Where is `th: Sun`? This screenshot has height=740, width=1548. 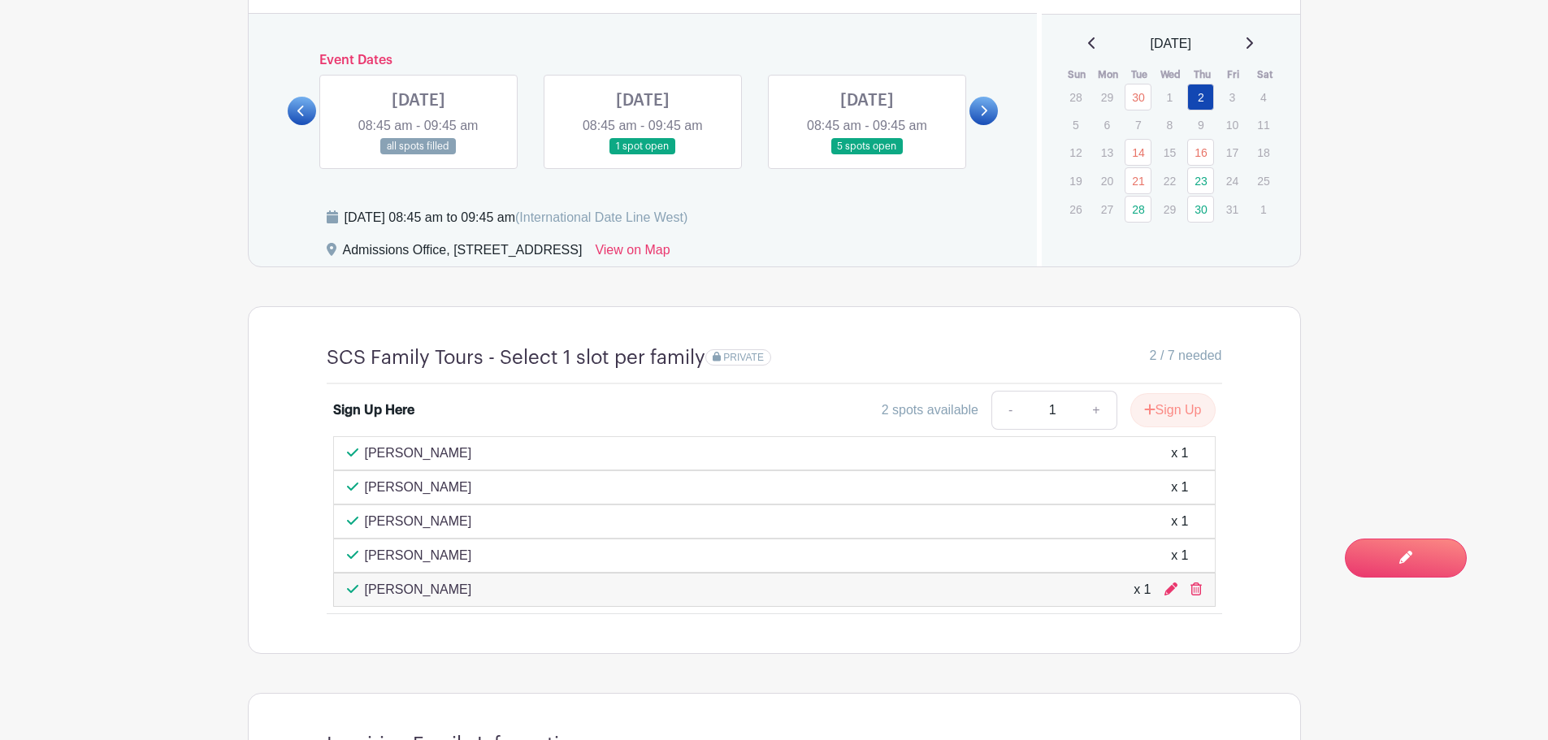 th: Sun is located at coordinates (1077, 75).